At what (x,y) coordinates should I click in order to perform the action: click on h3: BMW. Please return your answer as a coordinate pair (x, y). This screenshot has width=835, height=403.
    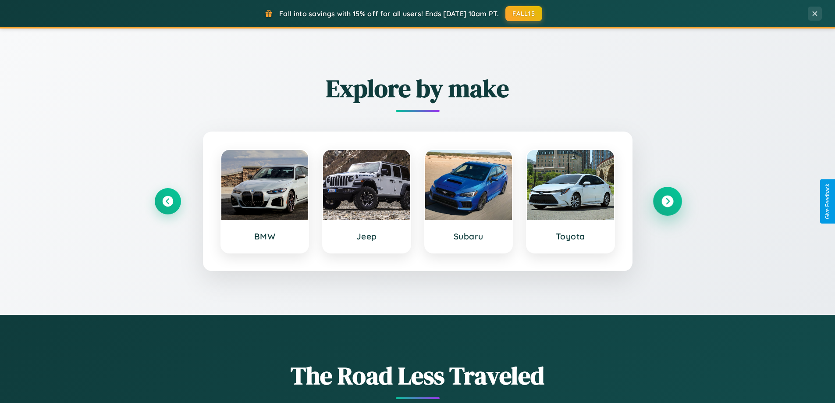
    Looking at the image, I should click on (265, 236).